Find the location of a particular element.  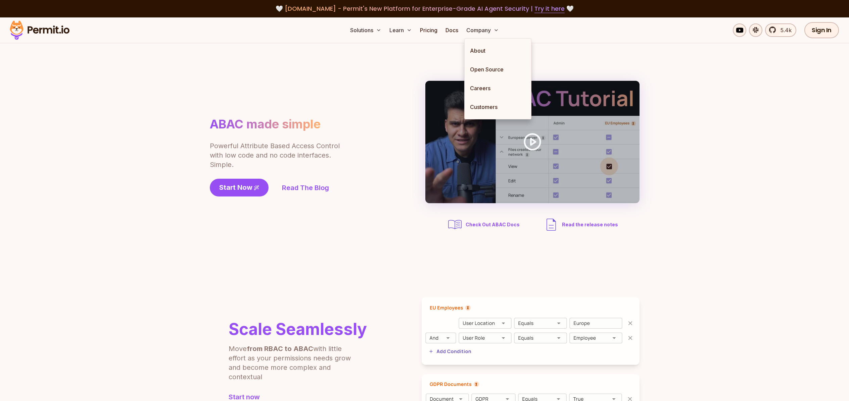

p: Move with little effort as your permissions needs grow and become more complex and contextual is located at coordinates (294, 363).